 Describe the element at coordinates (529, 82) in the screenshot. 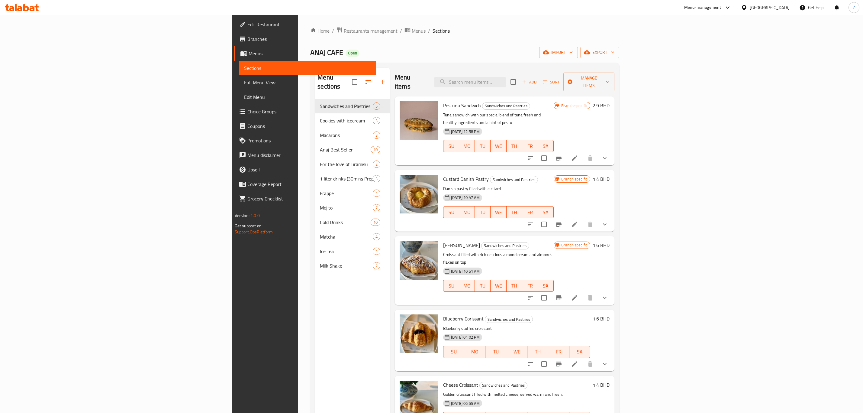

I see `button: Add` at that location.